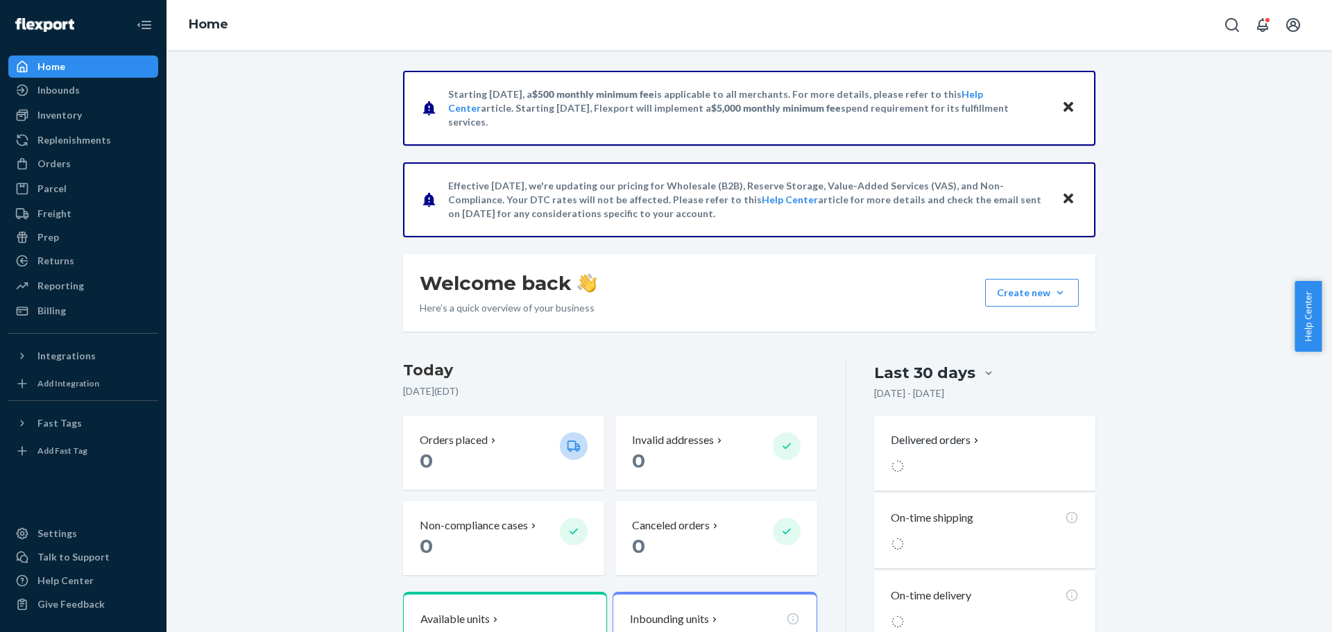  Describe the element at coordinates (474, 525) in the screenshot. I see `p: Non-compliance cases` at that location.